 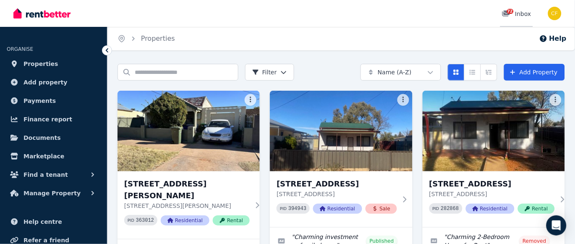 I want to click on span: Help centre, so click(x=43, y=222).